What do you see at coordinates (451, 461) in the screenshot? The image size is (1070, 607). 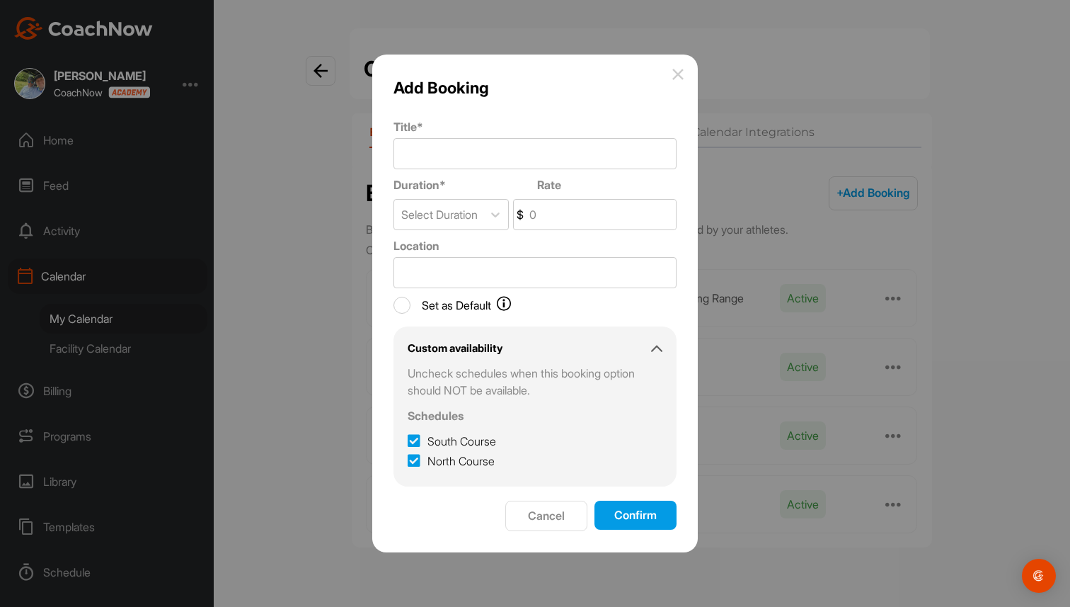 I see `label: North Course` at bounding box center [451, 461].